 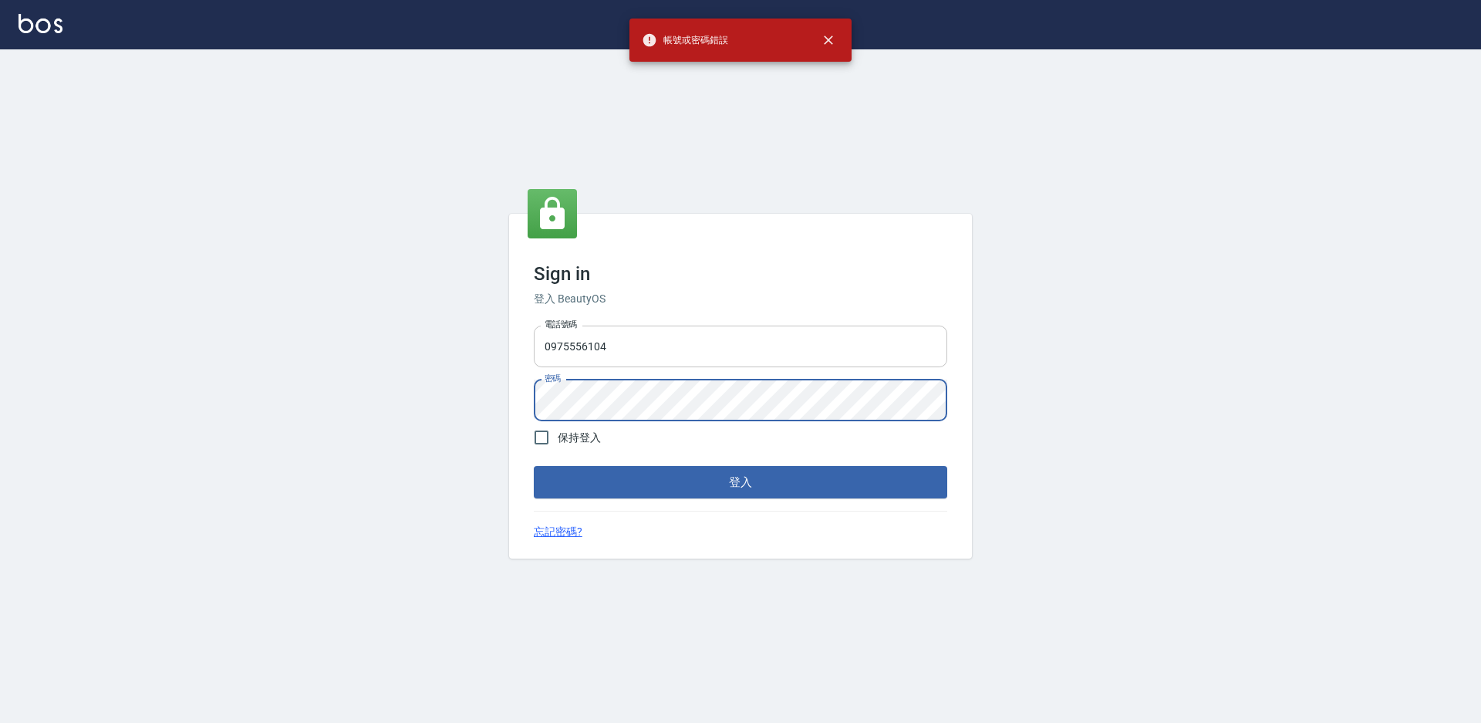 What do you see at coordinates (740, 482) in the screenshot?
I see `button: 登入` at bounding box center [740, 482].